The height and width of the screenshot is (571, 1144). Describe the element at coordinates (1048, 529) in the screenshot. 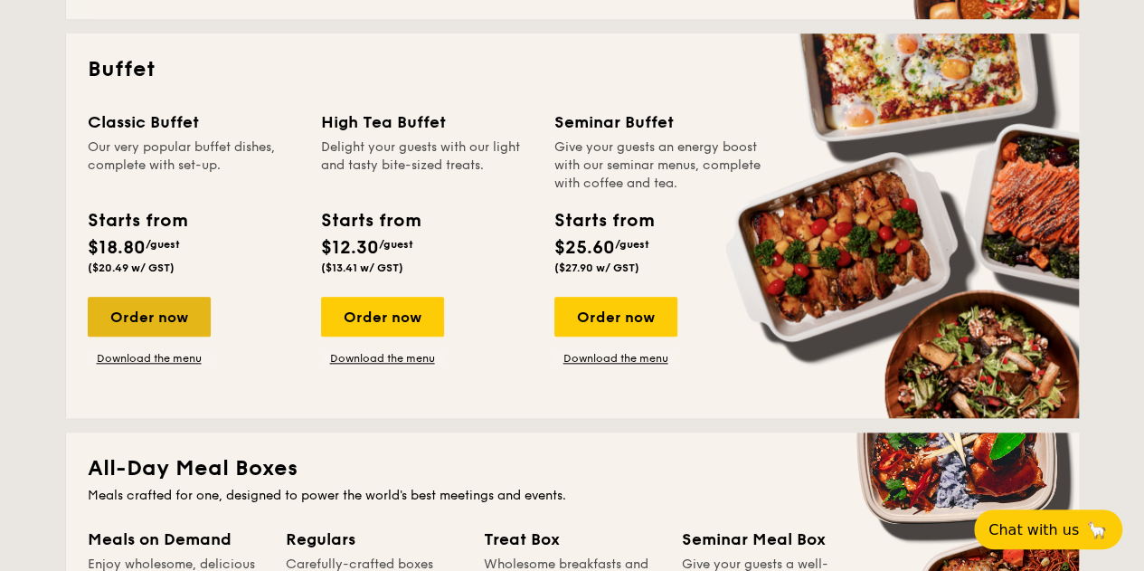

I see `button: Chat with us🦙` at that location.